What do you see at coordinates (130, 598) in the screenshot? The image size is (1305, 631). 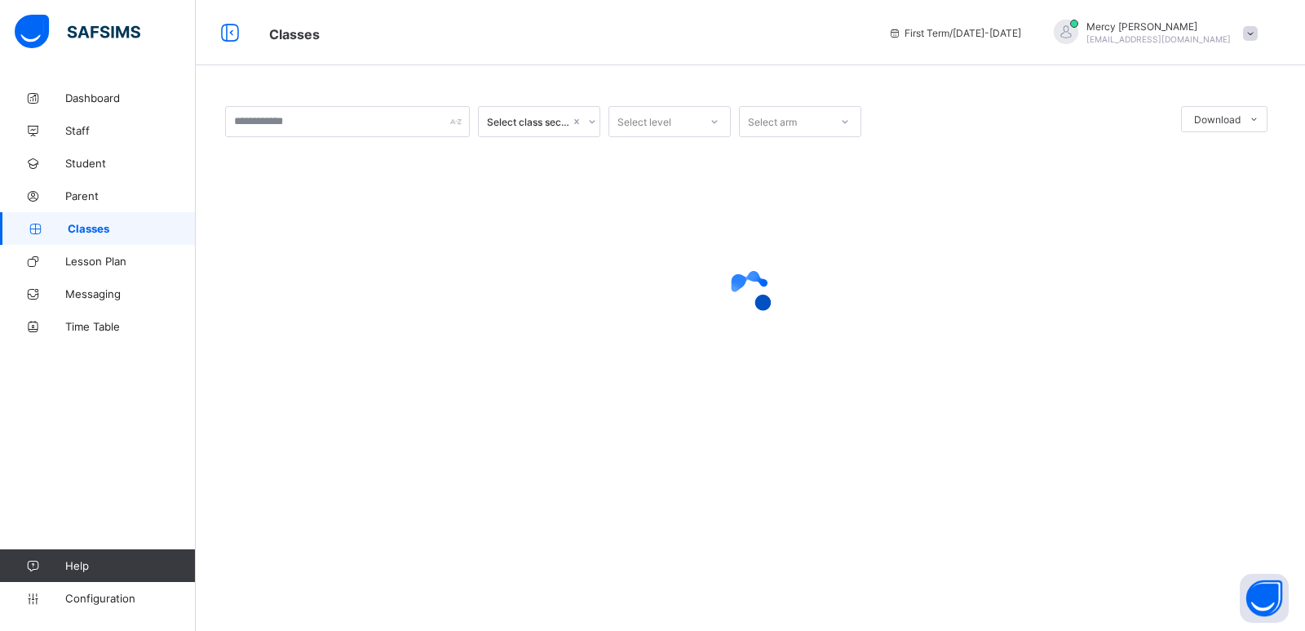 I see `span: Configuration` at bounding box center [130, 598].